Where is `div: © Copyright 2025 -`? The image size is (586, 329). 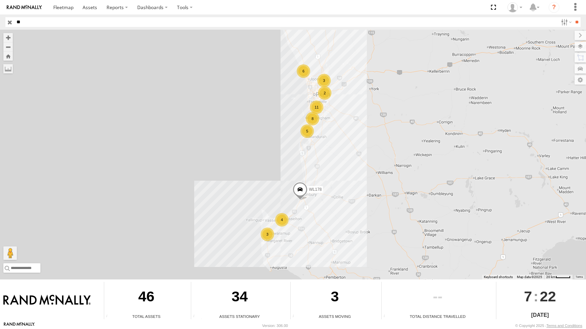
div: © Copyright 2025 - is located at coordinates (548, 326).